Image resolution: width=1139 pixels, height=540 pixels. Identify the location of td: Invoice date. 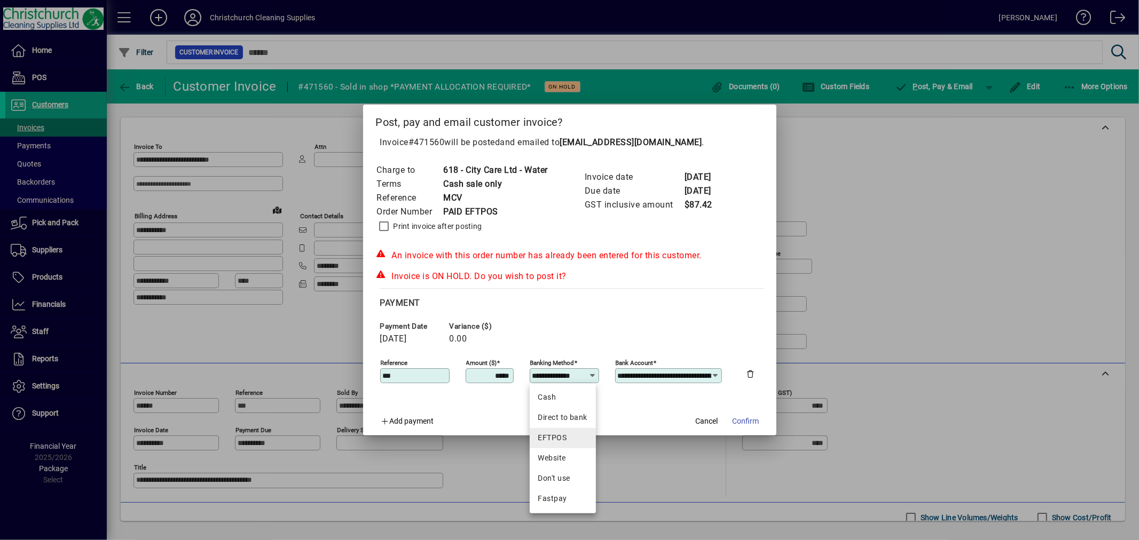
(634, 177).